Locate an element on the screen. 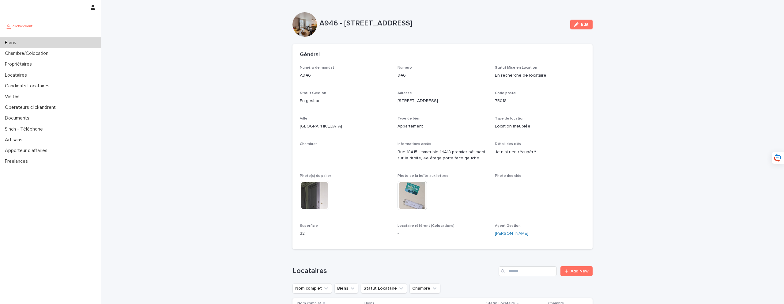  span: Photo des clés is located at coordinates (508, 176).